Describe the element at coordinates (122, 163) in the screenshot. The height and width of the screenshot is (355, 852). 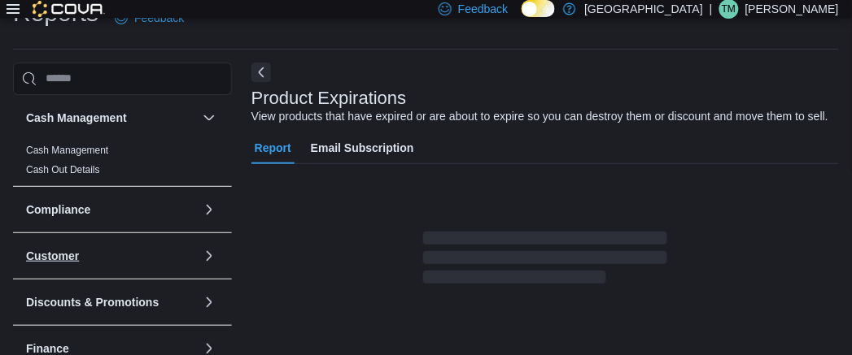
I see `div: Cash Management` at that location.